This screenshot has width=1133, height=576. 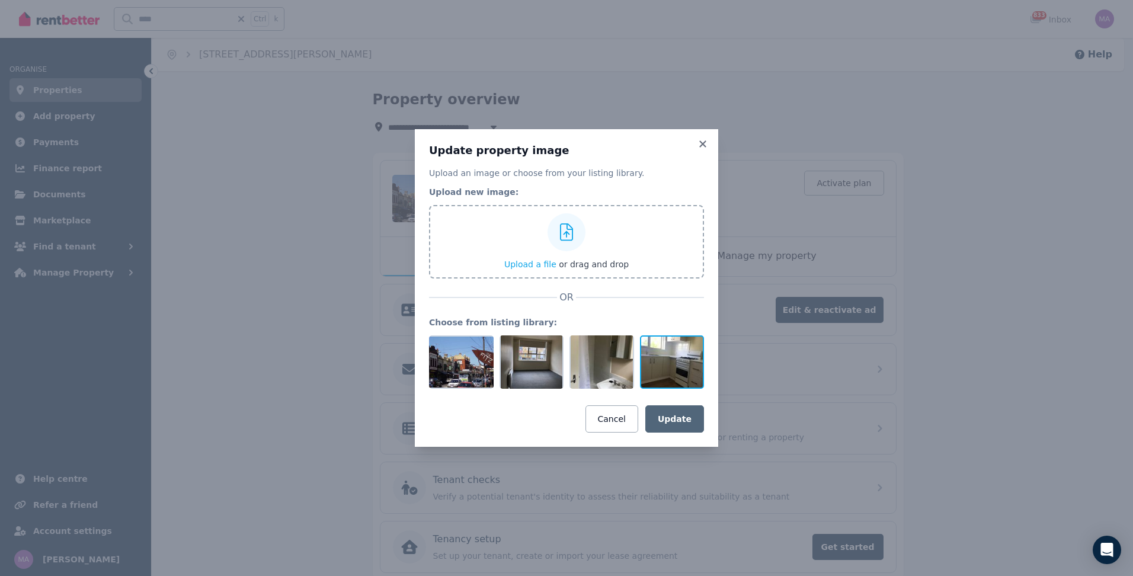 I want to click on legend: Choose from listing library:, so click(x=566, y=322).